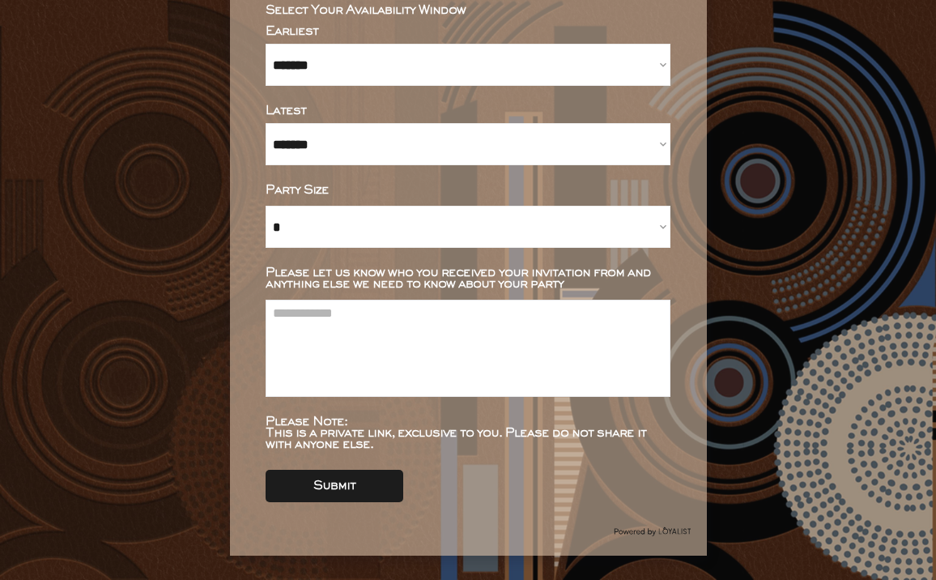  Describe the element at coordinates (468, 433) in the screenshot. I see `div: Please Note: This is a private link, exclusive to you. Please do not share it with anyone else.` at that location.